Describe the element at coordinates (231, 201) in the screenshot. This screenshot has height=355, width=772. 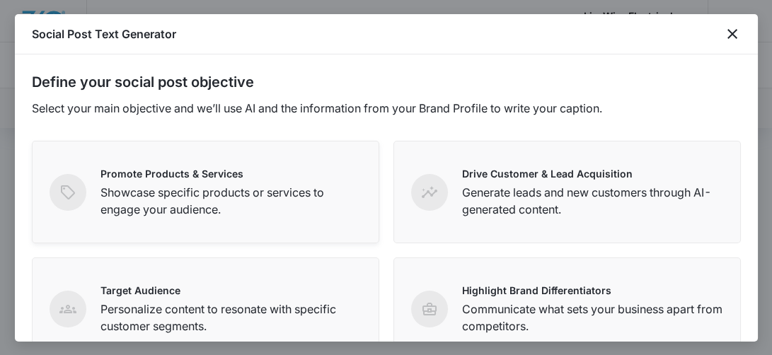
I see `p: Showcase specific products or services to engage your audience.` at that location.